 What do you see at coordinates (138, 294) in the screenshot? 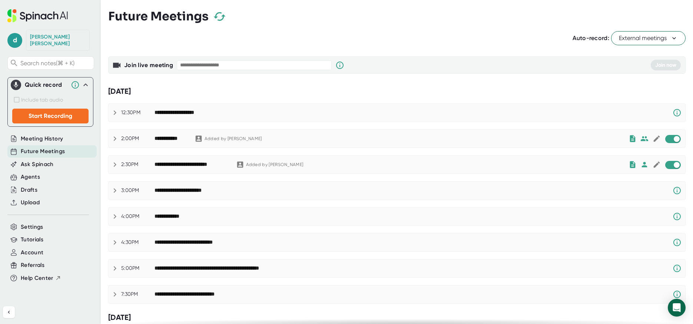
I see `div: 7:30PM` at bounding box center [138, 294].